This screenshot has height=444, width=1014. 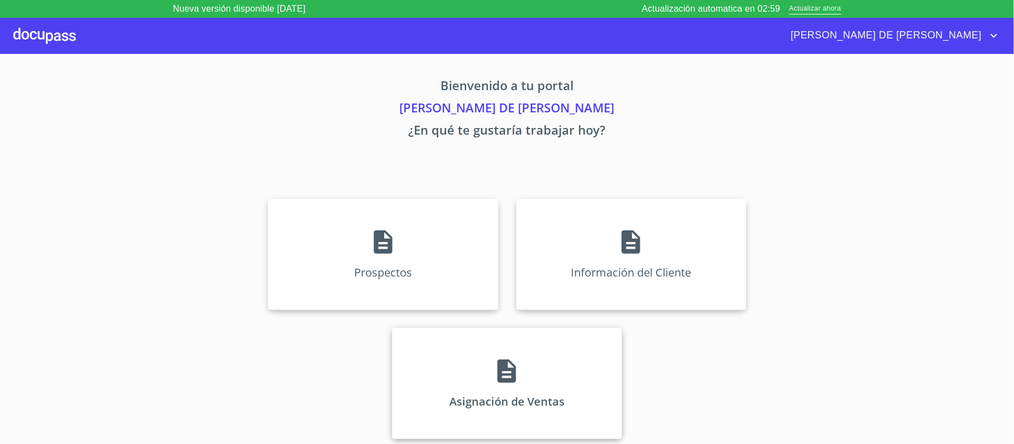 I want to click on span: Actualizar ahora, so click(x=814, y=9).